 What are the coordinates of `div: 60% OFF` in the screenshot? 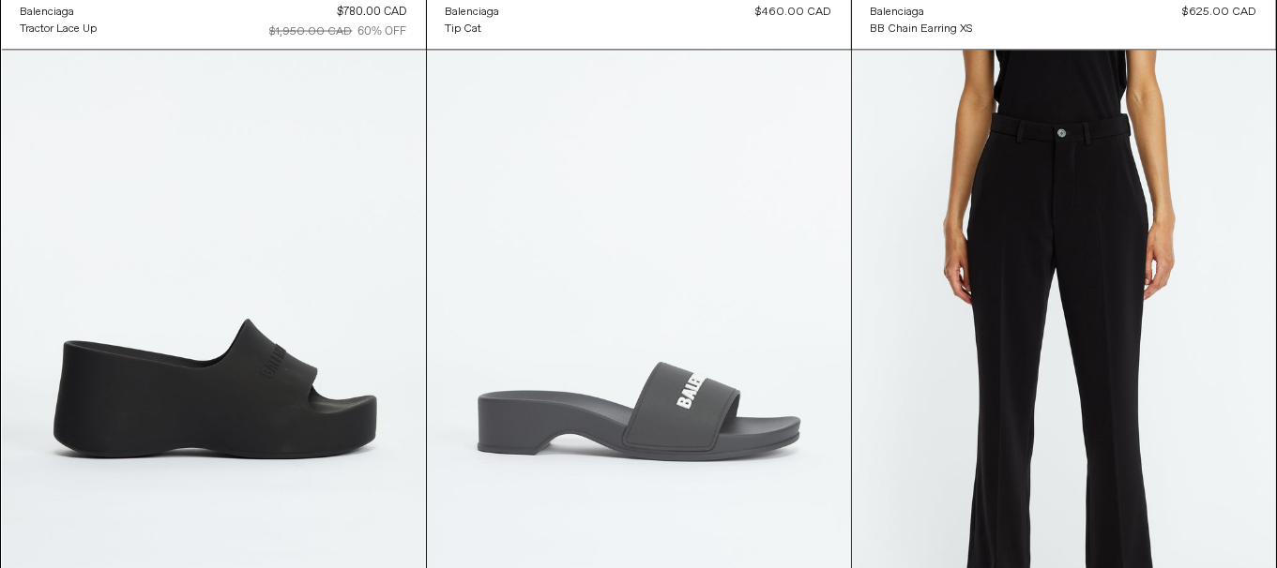 It's located at (383, 32).